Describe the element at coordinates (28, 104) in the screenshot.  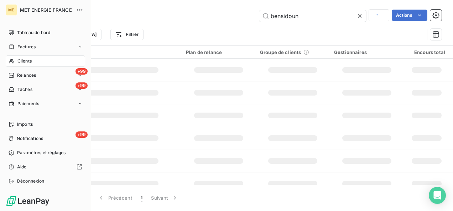
I see `span: Paiements` at that location.